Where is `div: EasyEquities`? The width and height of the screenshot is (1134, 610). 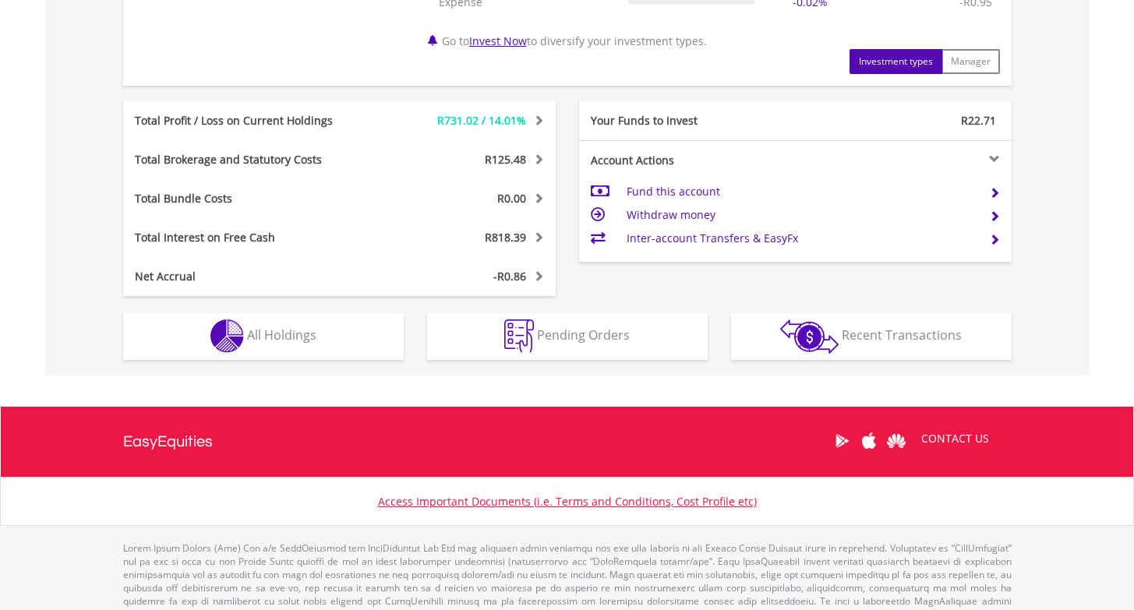 div: EasyEquities is located at coordinates (168, 442).